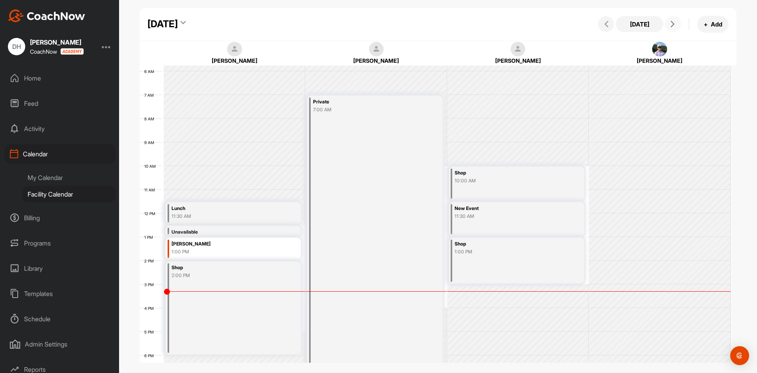 The width and height of the screenshot is (757, 373). Describe the element at coordinates (660, 49) in the screenshot. I see `img: square_d61ec808d00c4d065986225e86dfbd77.jpg` at that location.